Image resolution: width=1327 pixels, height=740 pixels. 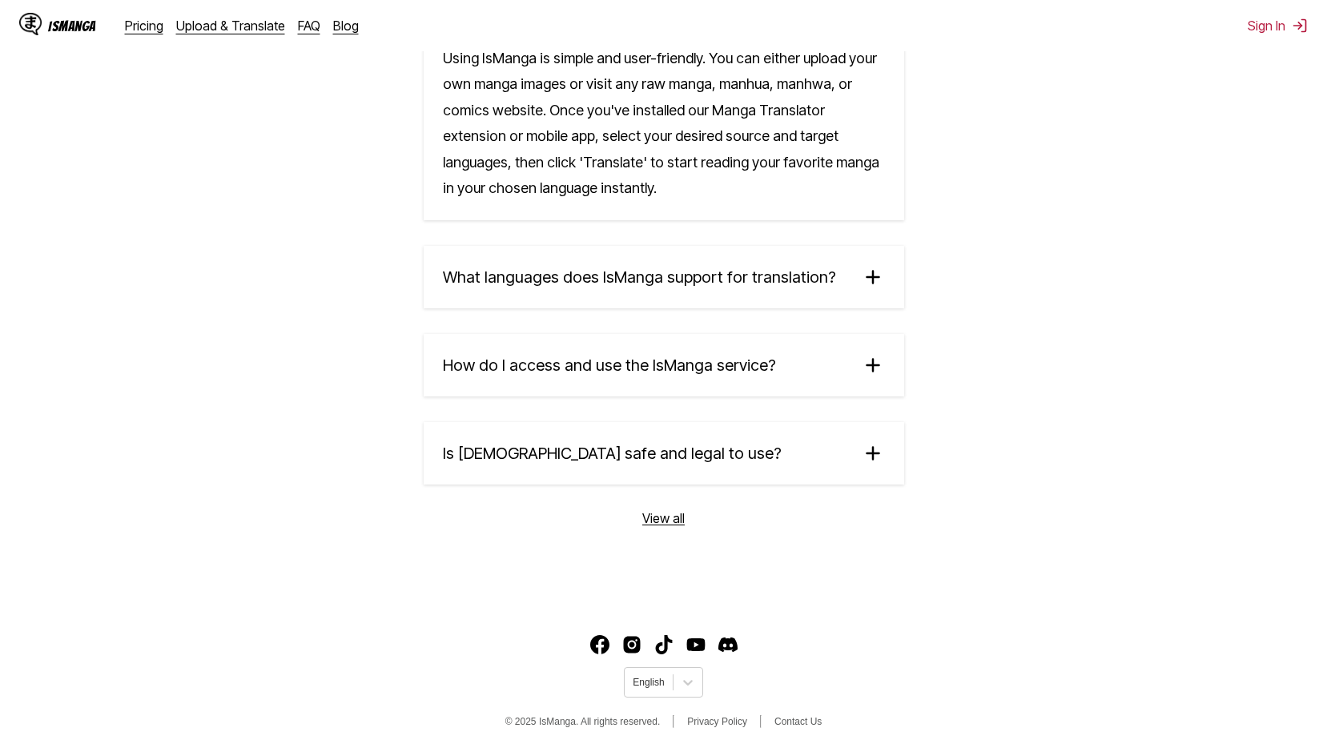 I want to click on summary: What languages does IsManga support for translation?, so click(x=664, y=277).